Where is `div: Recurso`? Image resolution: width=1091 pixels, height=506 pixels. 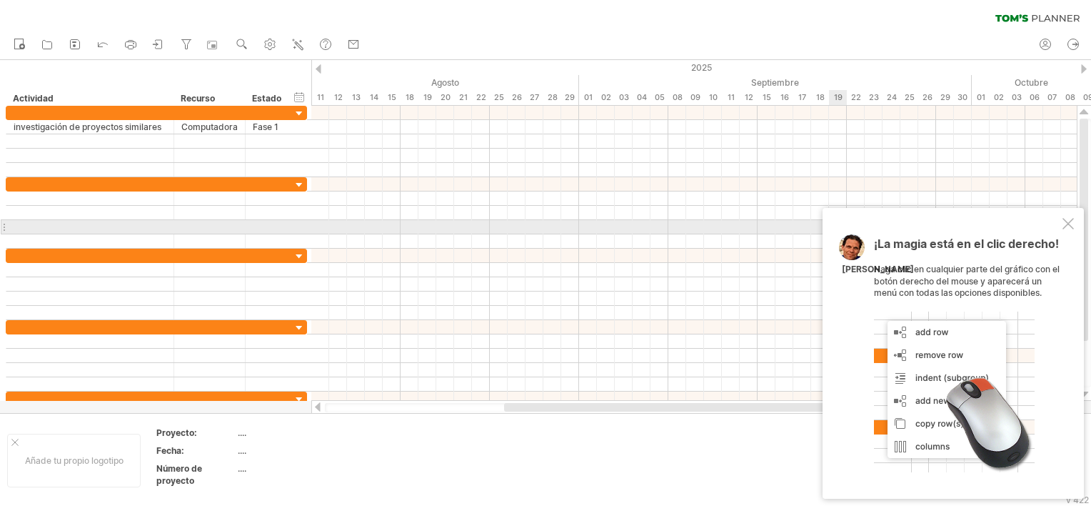 div: Recurso is located at coordinates (209, 99).